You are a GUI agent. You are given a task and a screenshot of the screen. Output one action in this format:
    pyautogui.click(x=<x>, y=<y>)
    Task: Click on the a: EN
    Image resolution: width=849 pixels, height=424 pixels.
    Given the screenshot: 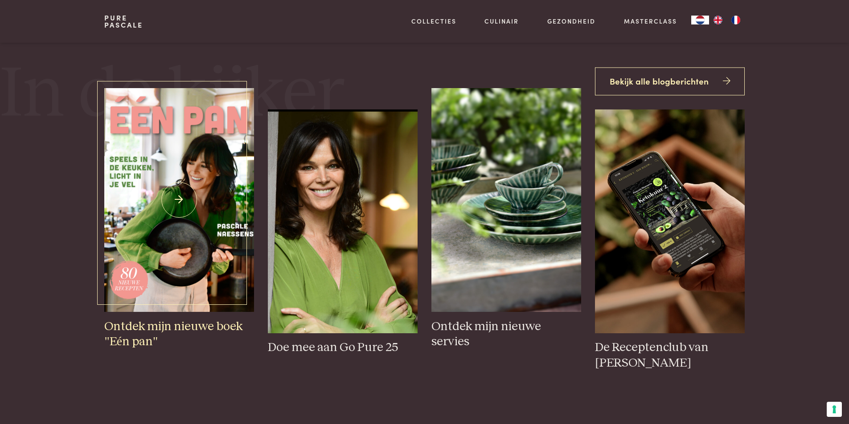 What is the action you would take?
    pyautogui.click(x=718, y=20)
    